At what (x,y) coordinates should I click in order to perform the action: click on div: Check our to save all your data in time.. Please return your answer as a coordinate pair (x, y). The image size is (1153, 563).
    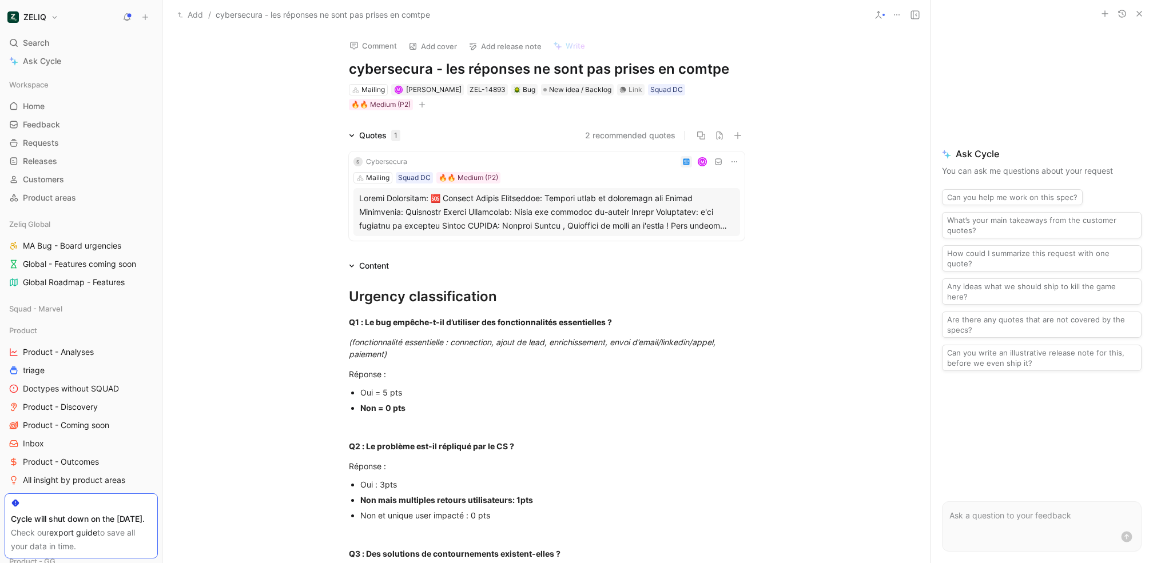
    Looking at the image, I should click on (81, 540).